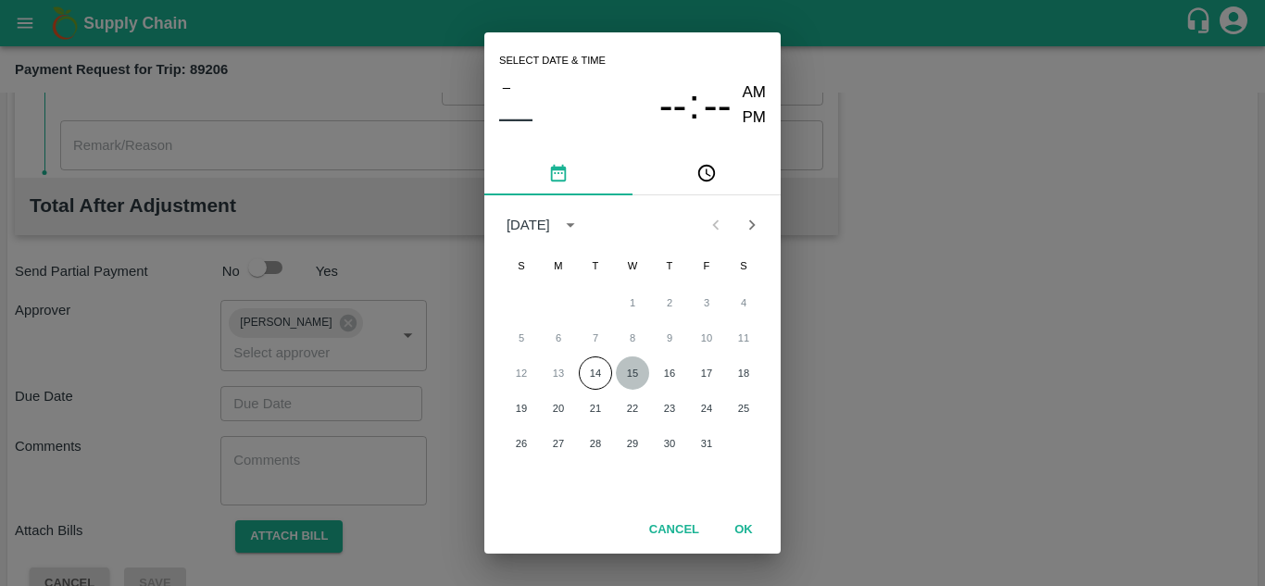  Describe the element at coordinates (755, 93) in the screenshot. I see `span: AM` at that location.